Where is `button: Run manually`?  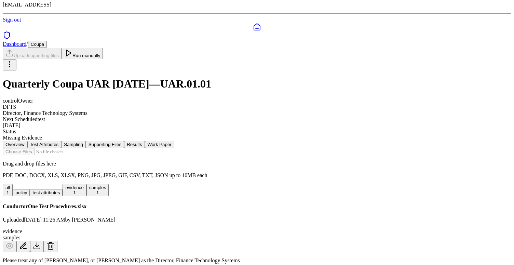
button: Run manually is located at coordinates (82, 53).